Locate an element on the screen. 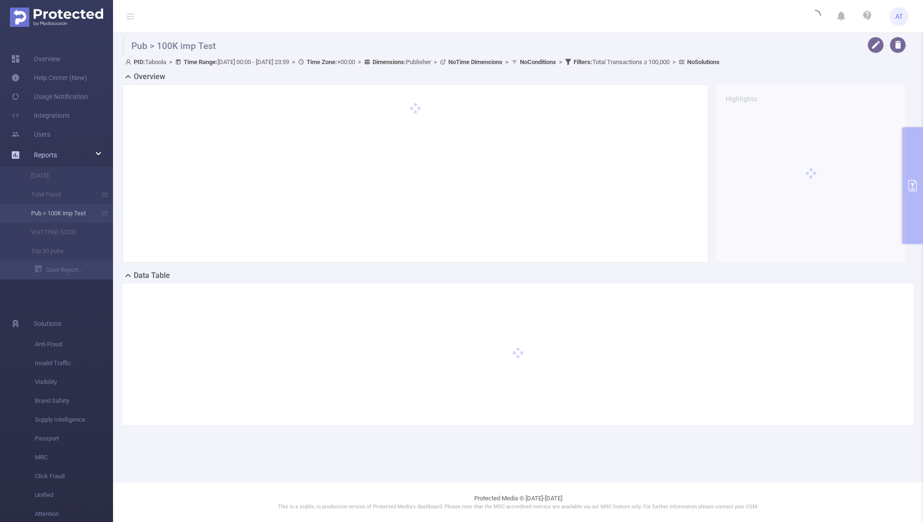 The width and height of the screenshot is (923, 522). b: PID: is located at coordinates (139, 62).